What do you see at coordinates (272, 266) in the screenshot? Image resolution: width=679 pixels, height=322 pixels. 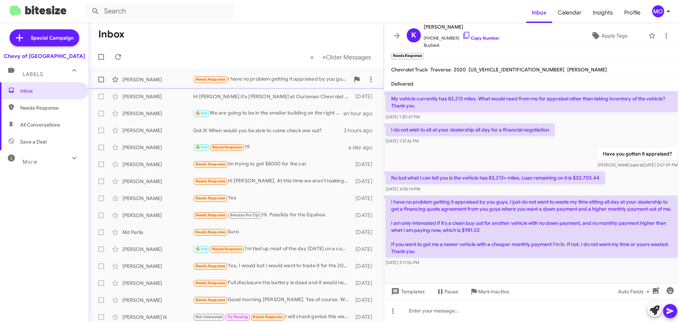 I see `div: Yes, I would but I would want to trade it for the 2013 Jeep Wrangler Unlimited Sport if I got eno...` at bounding box center [272, 266].